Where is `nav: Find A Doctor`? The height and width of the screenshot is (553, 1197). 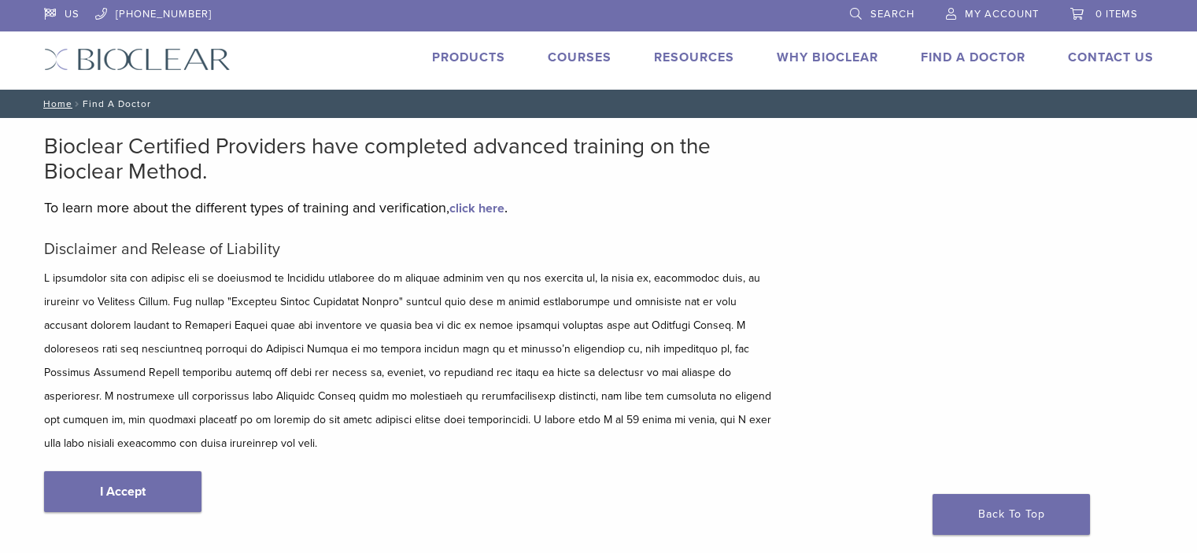 nav: Find A Doctor is located at coordinates (599, 104).